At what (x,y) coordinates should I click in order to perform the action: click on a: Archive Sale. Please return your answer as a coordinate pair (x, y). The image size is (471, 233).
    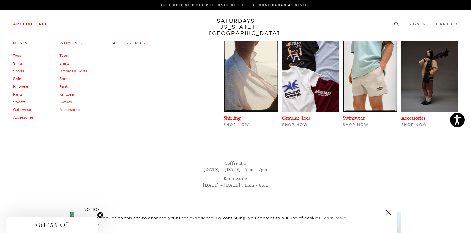
    Looking at the image, I should click on (30, 24).